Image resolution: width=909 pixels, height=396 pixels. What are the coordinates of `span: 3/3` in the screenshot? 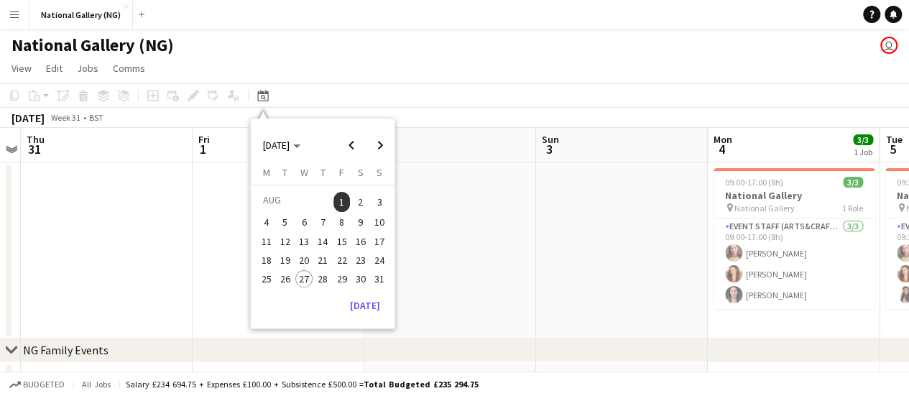 It's located at (863, 139).